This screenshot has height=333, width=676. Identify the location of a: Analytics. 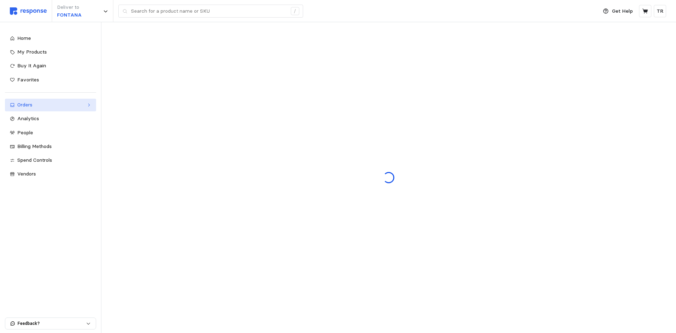
(50, 119).